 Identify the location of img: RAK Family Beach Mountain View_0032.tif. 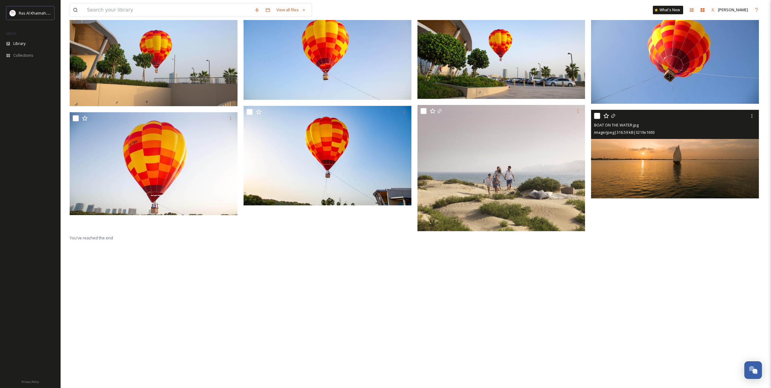
(502, 168).